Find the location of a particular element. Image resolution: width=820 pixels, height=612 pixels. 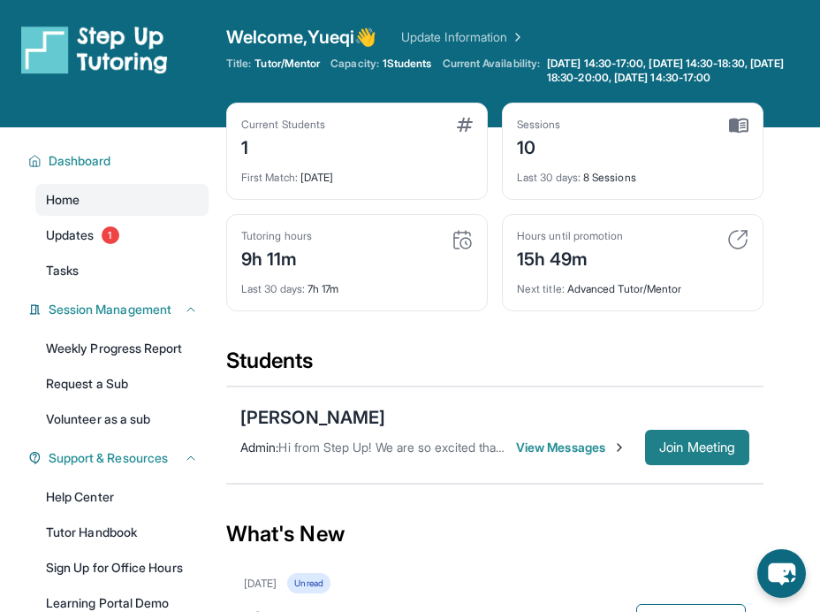

span: Dashboard is located at coordinates (80, 161).